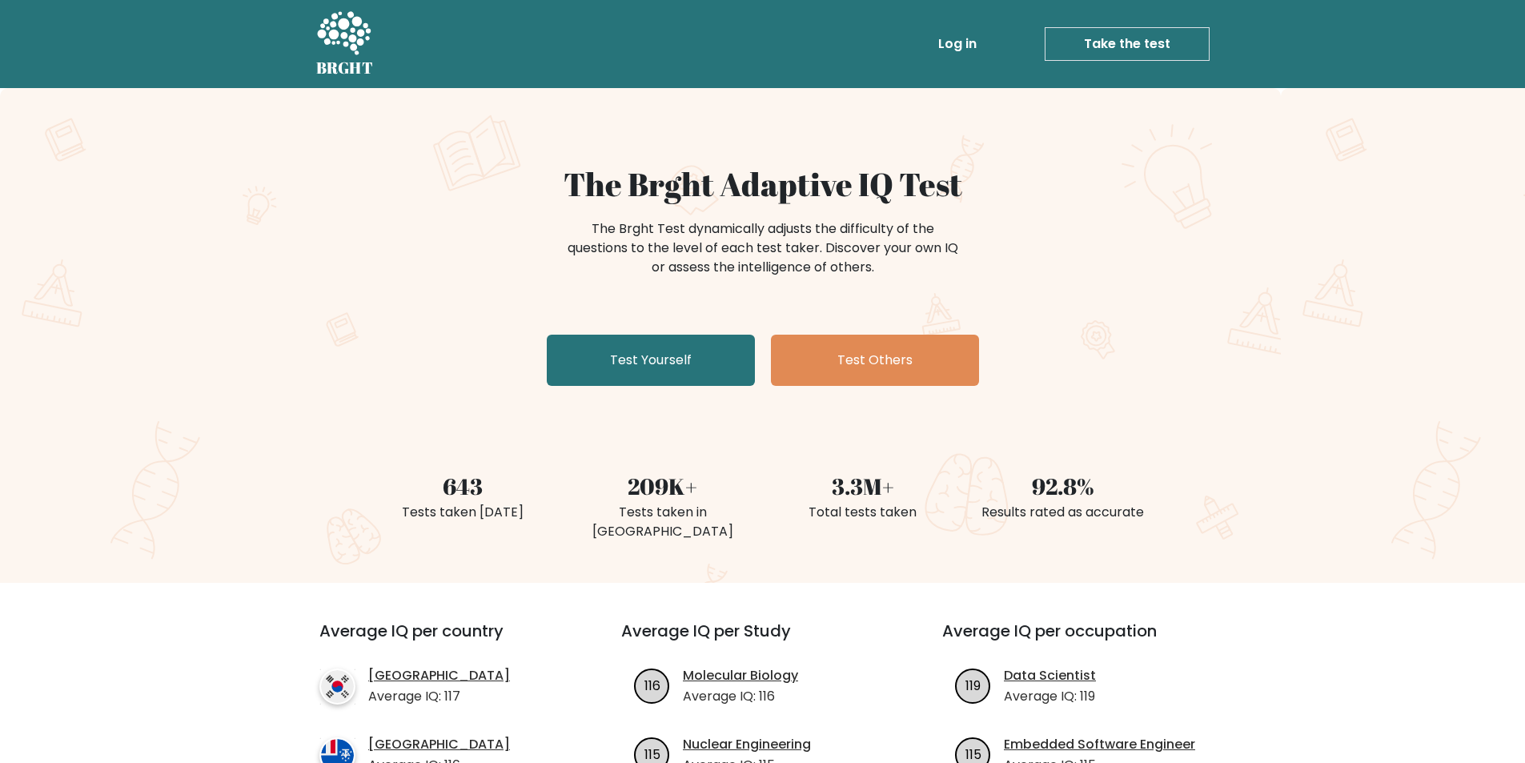  I want to click on p: Average IQ: 119, so click(1049, 696).